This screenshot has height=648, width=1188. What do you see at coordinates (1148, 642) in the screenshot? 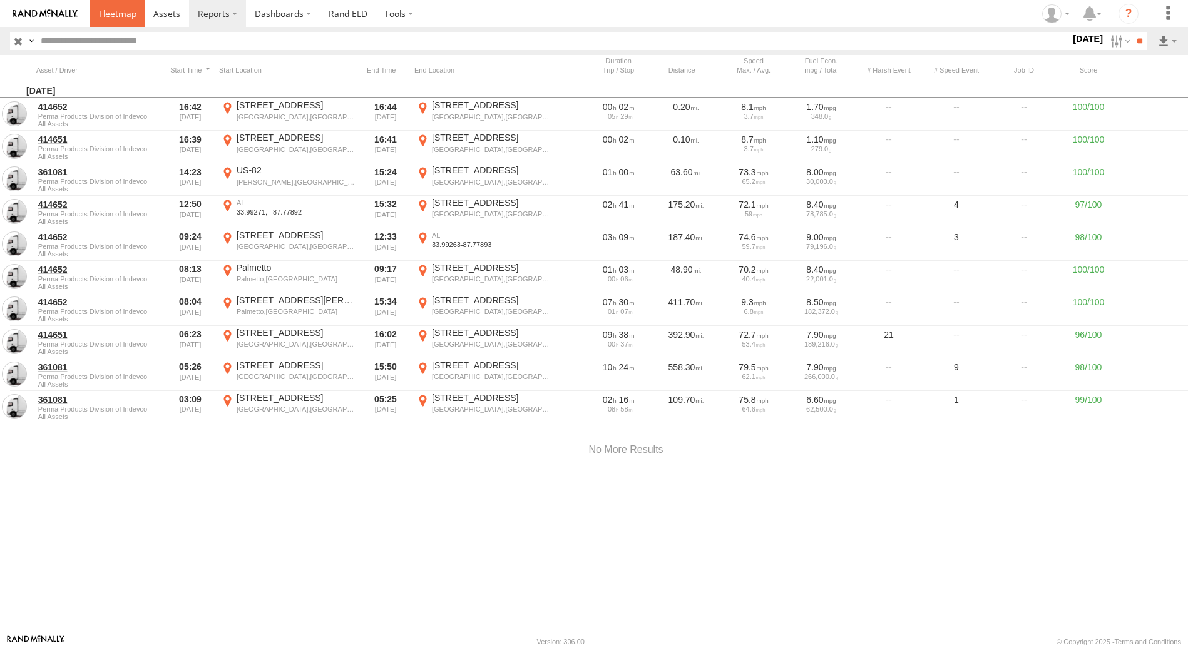
I see `a: Terms and Conditions` at bounding box center [1148, 642].